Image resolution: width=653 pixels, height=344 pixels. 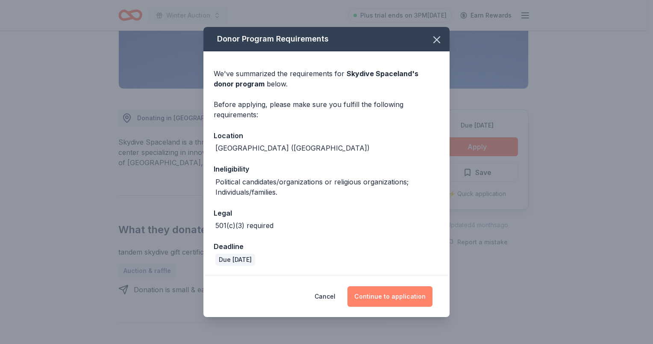 I want to click on div: We've summarized the requirements for below., so click(x=327, y=79).